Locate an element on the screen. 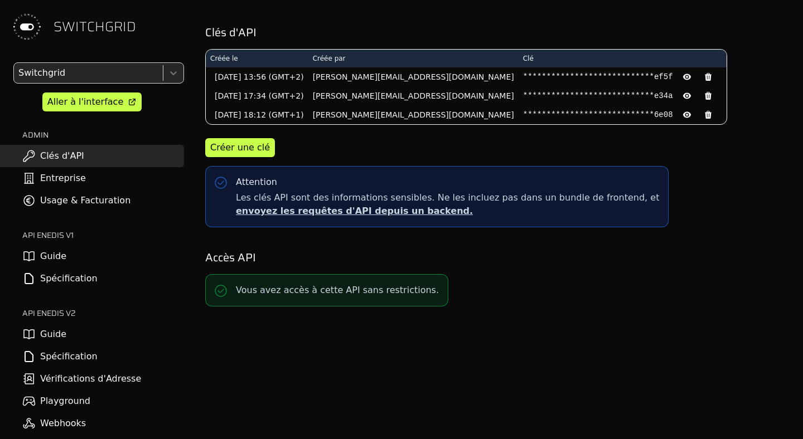 The height and width of the screenshot is (439, 803). span: Les clés API sont des informations sensibles. Ne les incluez pas dans un bundle de frontend, et is located at coordinates (447, 205).